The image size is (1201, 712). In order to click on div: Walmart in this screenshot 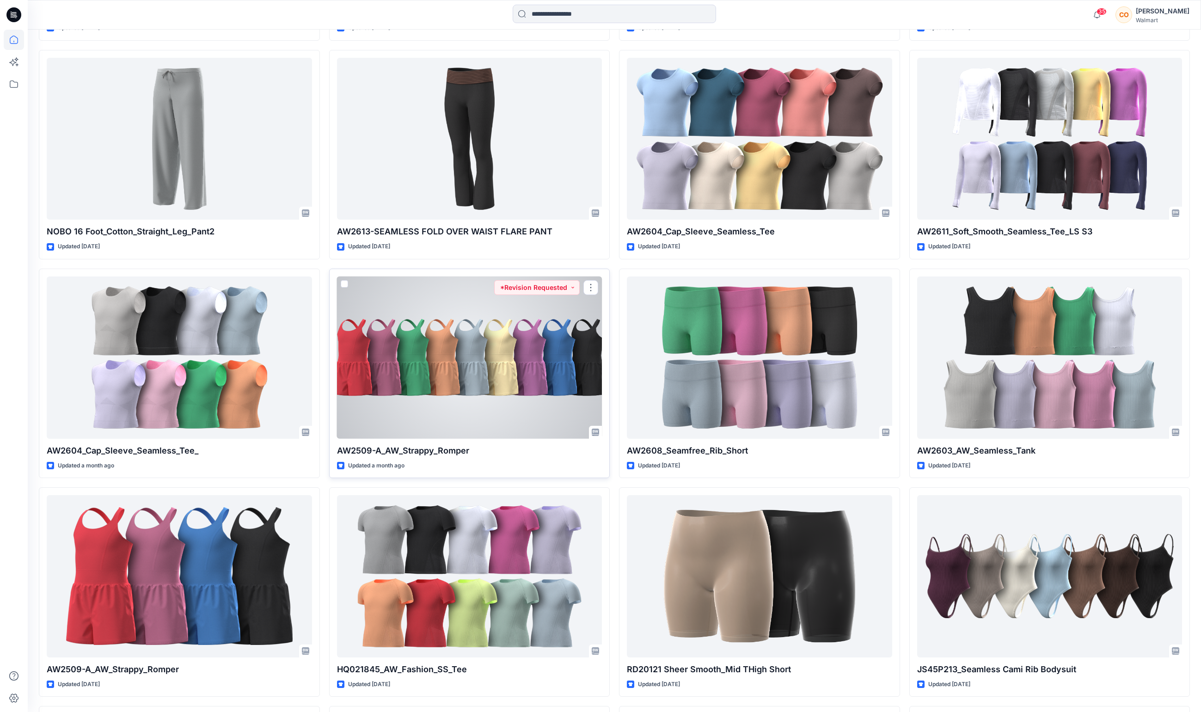, I will do `click(1163, 20)`.